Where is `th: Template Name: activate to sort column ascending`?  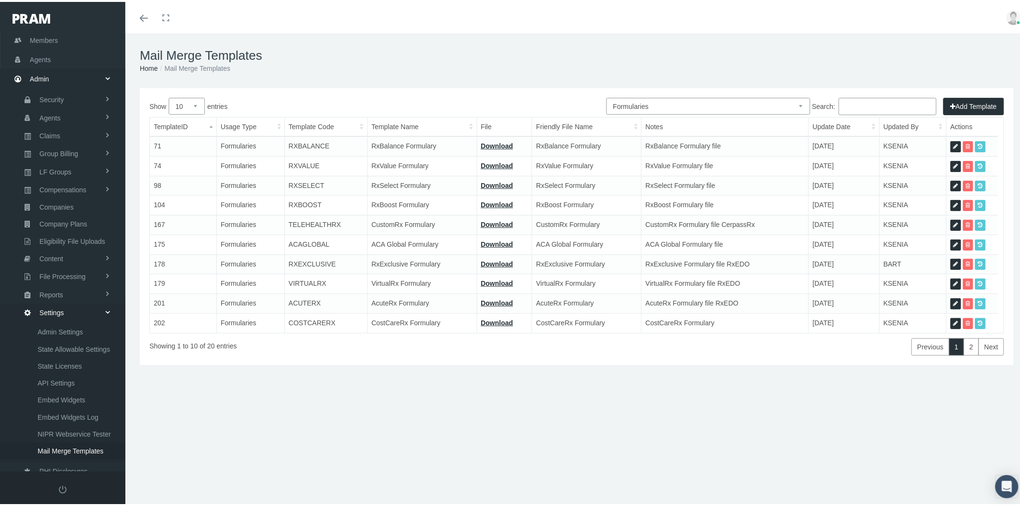 th: Template Name: activate to sort column ascending is located at coordinates (422, 125).